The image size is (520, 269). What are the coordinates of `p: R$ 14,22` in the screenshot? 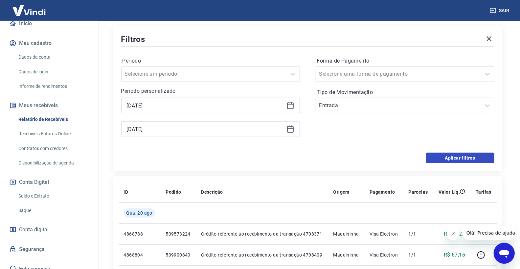 It's located at (454, 234).